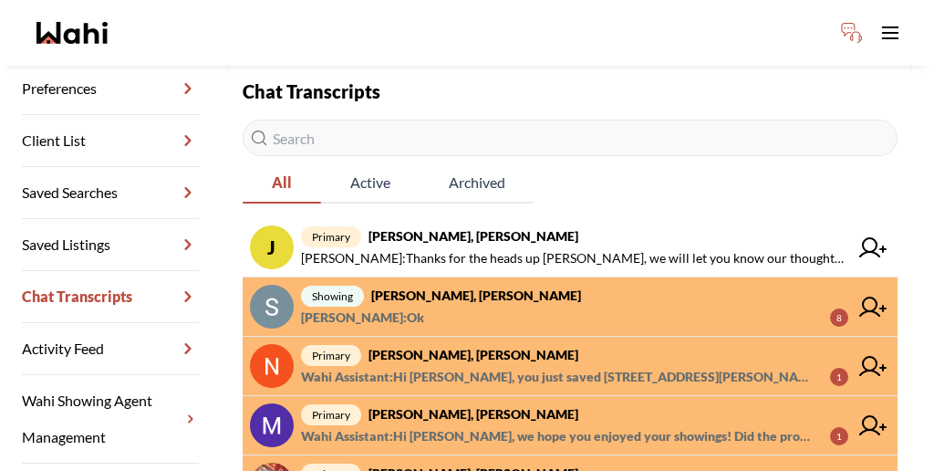  I want to click on a: Wahi homepage, so click(72, 33).